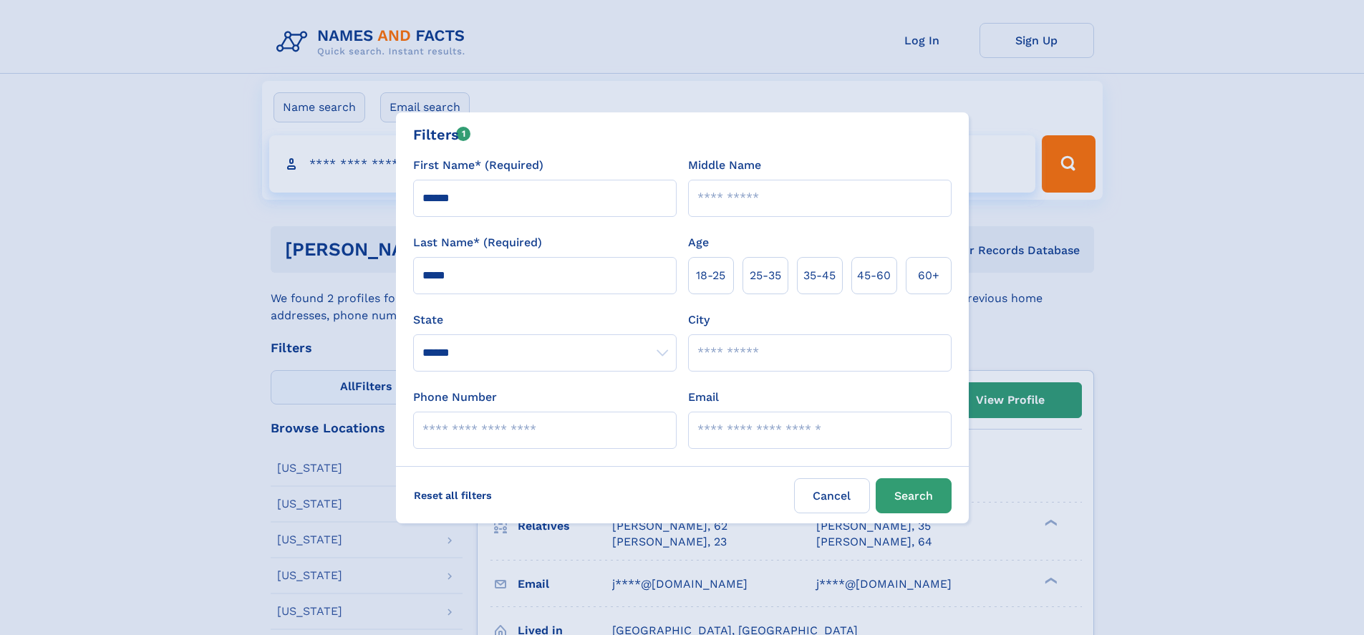  Describe the element at coordinates (913, 495) in the screenshot. I see `button: Search` at that location.